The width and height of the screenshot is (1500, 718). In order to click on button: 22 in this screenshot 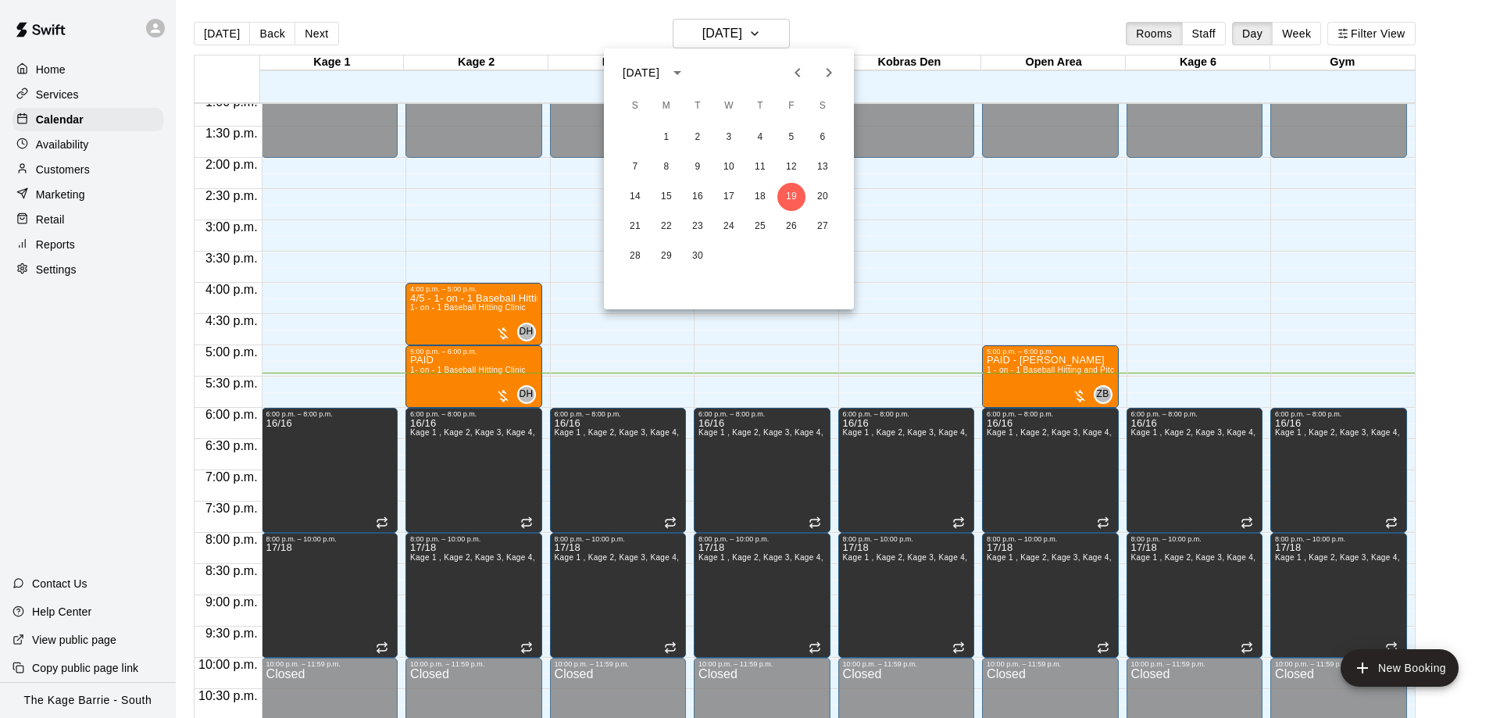, I will do `click(666, 227)`.